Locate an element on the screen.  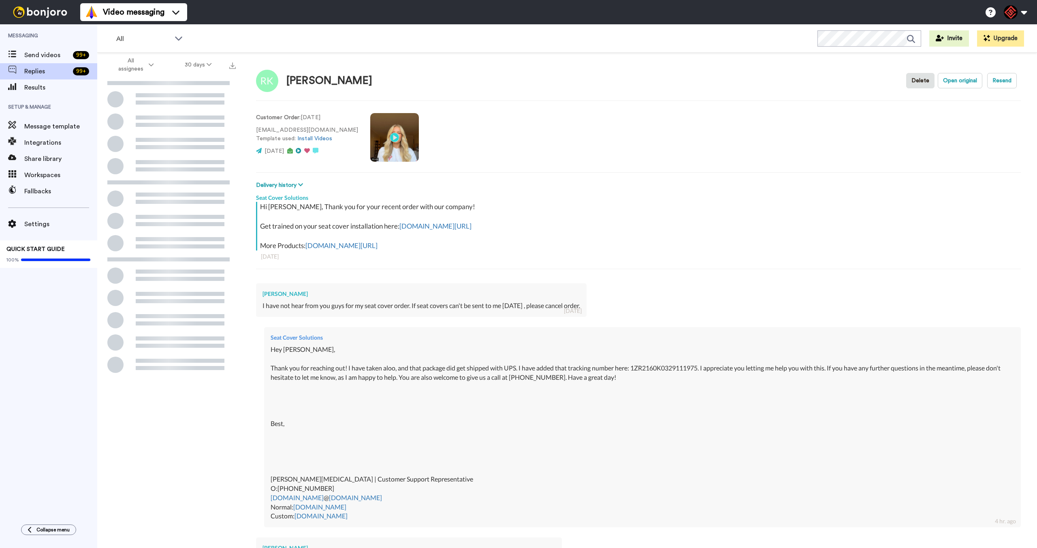
span: QUICK START GUIDE is located at coordinates (36, 249).